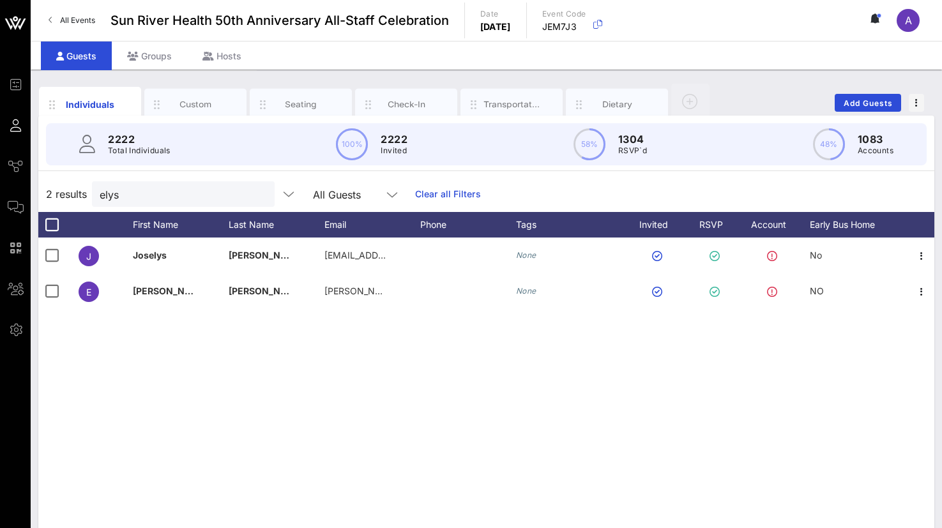  What do you see at coordinates (195, 104) in the screenshot?
I see `div: Custom` at bounding box center [195, 104].